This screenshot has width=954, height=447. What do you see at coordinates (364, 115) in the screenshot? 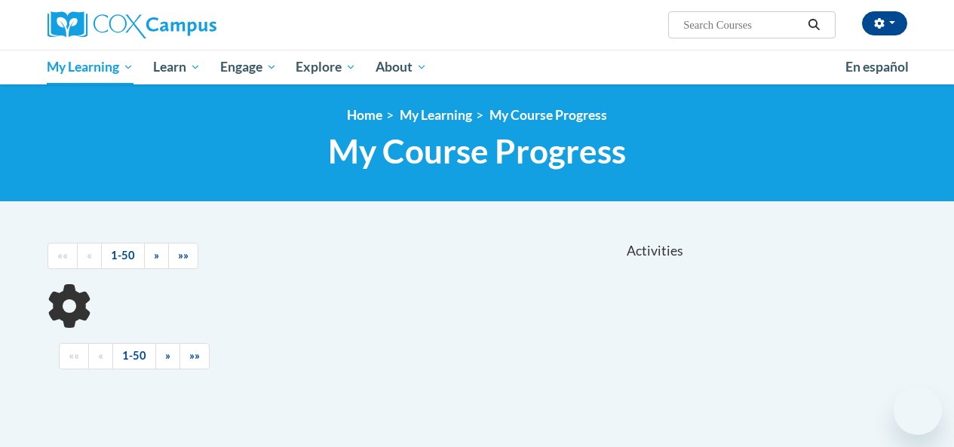
I see `a: Home` at bounding box center [364, 115].